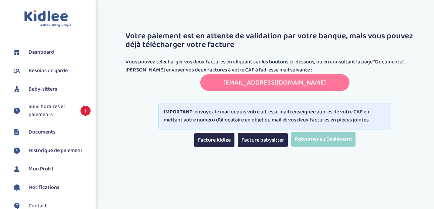  Describe the element at coordinates (51, 111) in the screenshot. I see `span: Suivi horaires et paiements` at that location.